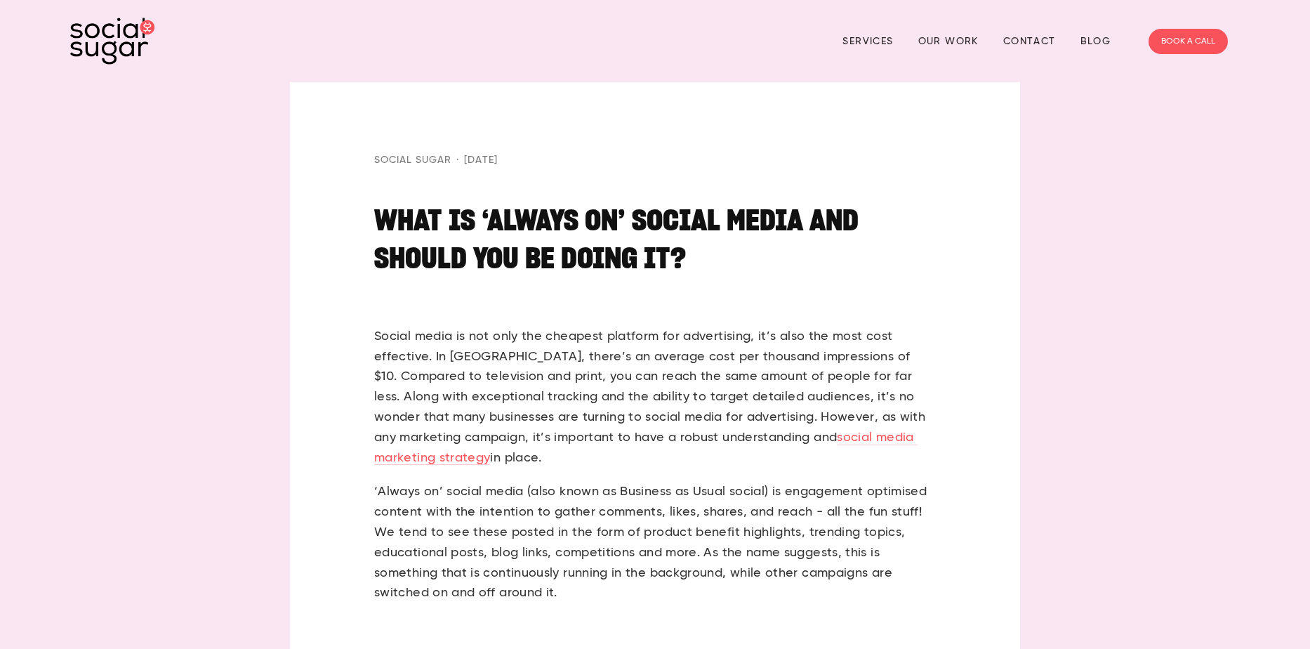  Describe the element at coordinates (655, 397) in the screenshot. I see `p: Social media is not only the cheapest platform for advertising, it’s also the most cost effective...` at that location.